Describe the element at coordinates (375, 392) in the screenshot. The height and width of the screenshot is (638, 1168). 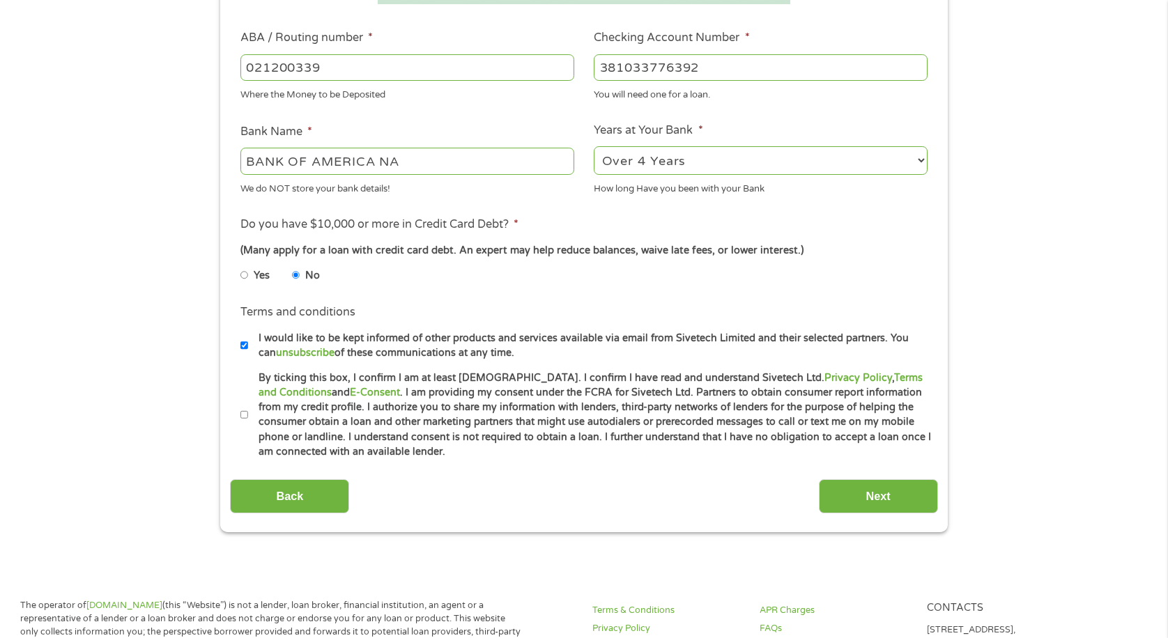
I see `a: E-Consent` at that location.